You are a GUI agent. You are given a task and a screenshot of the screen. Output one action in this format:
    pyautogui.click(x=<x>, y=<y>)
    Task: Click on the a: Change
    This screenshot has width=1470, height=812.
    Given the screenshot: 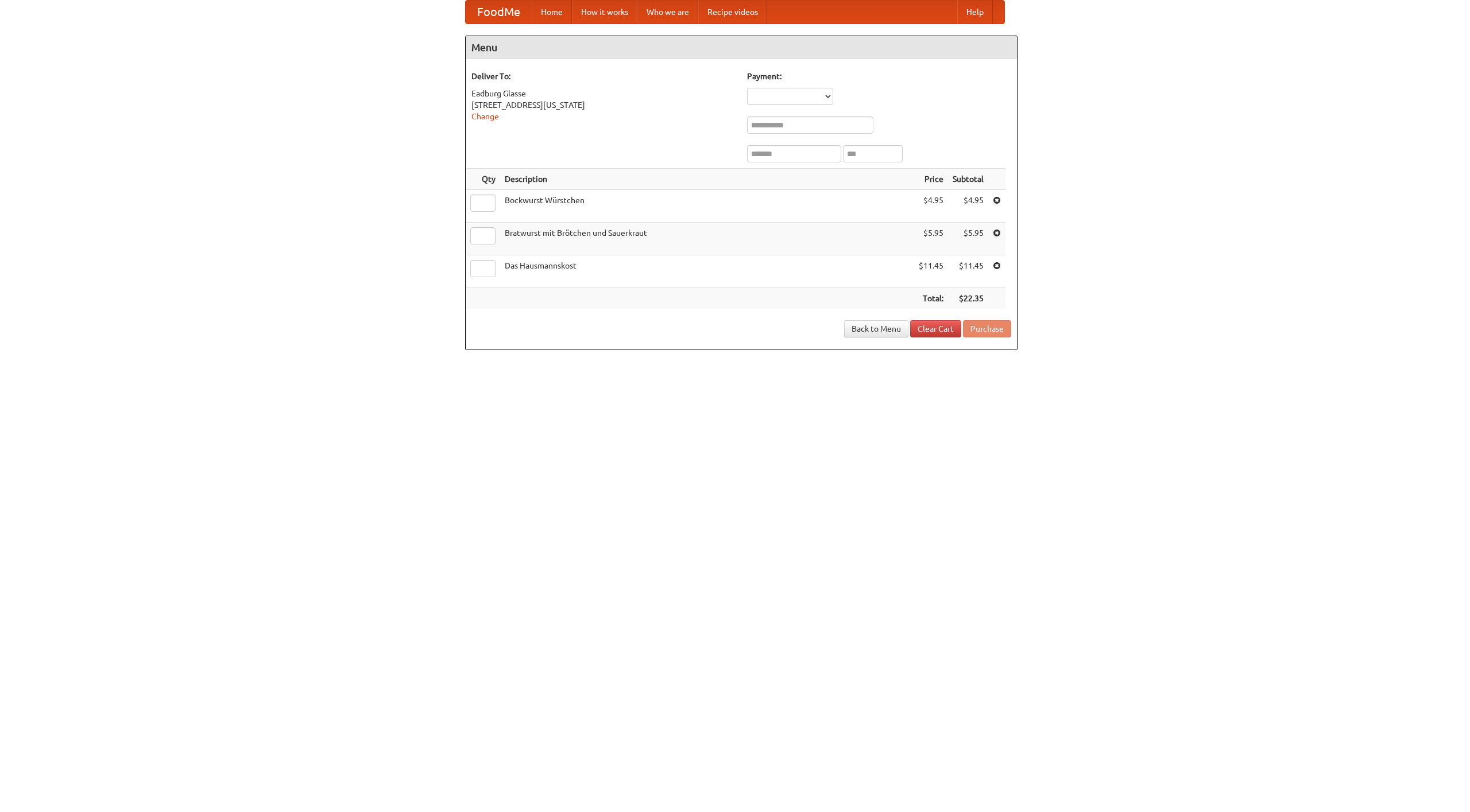 What is the action you would take?
    pyautogui.click(x=485, y=117)
    